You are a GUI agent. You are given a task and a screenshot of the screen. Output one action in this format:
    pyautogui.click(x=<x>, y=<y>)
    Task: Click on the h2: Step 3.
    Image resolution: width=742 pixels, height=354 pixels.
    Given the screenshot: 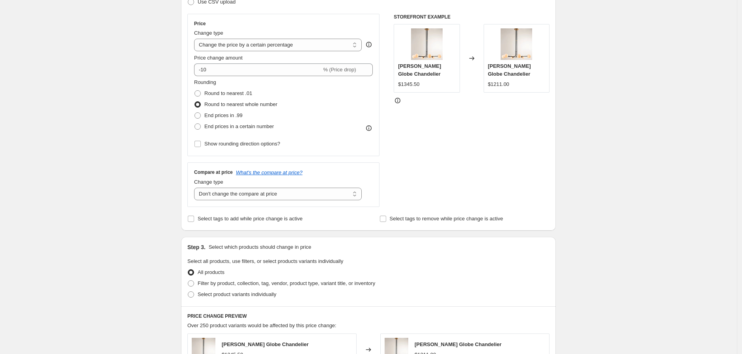 What is the action you would take?
    pyautogui.click(x=197, y=247)
    